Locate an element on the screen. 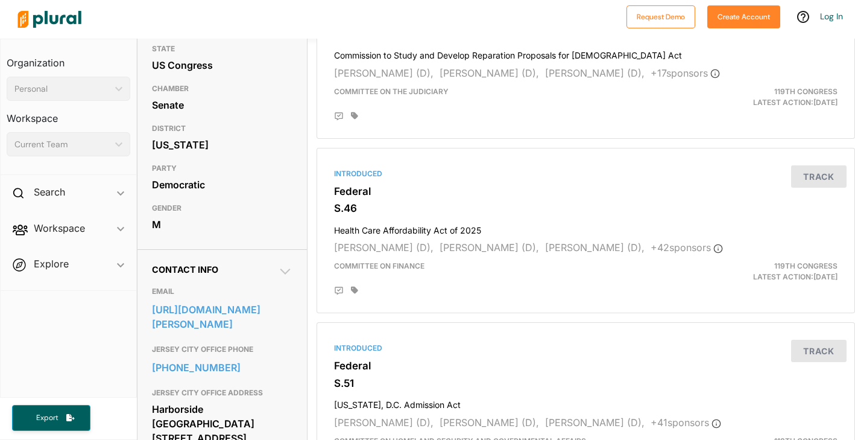 The width and height of the screenshot is (855, 440). span: Committee on Finance is located at coordinates (379, 265).